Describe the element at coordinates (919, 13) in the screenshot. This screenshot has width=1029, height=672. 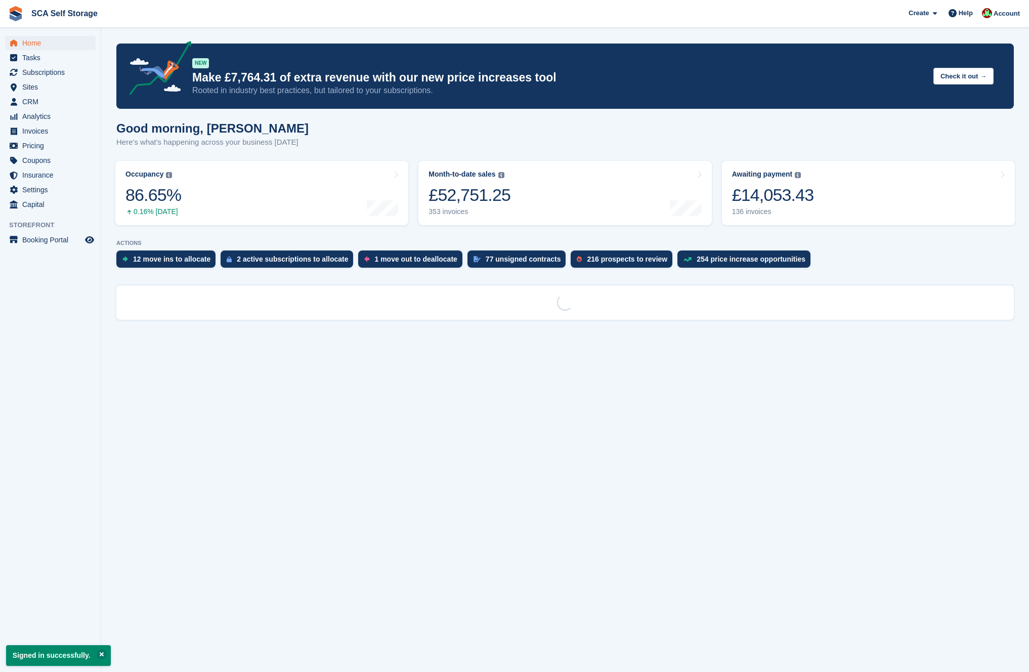
I see `span: Create` at that location.